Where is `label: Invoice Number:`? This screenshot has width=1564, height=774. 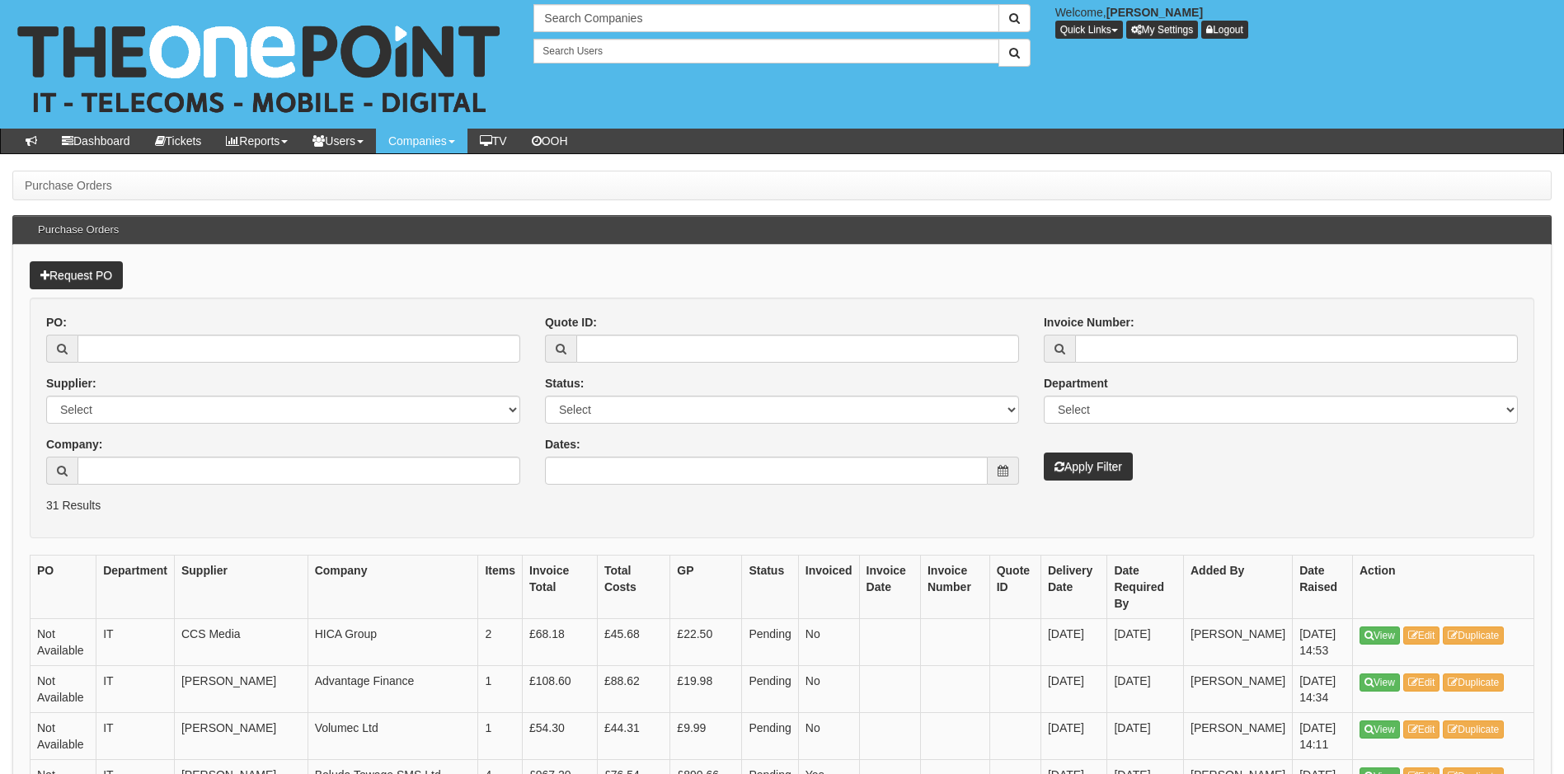
label: Invoice Number: is located at coordinates (1089, 322).